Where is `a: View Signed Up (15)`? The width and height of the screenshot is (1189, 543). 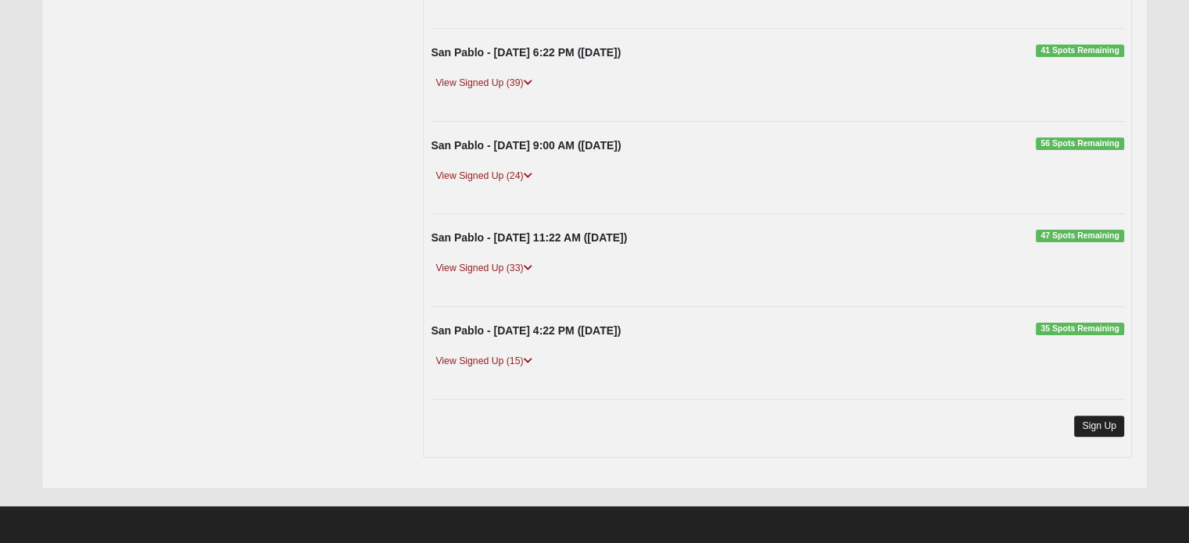
a: View Signed Up (15) is located at coordinates (483, 361).